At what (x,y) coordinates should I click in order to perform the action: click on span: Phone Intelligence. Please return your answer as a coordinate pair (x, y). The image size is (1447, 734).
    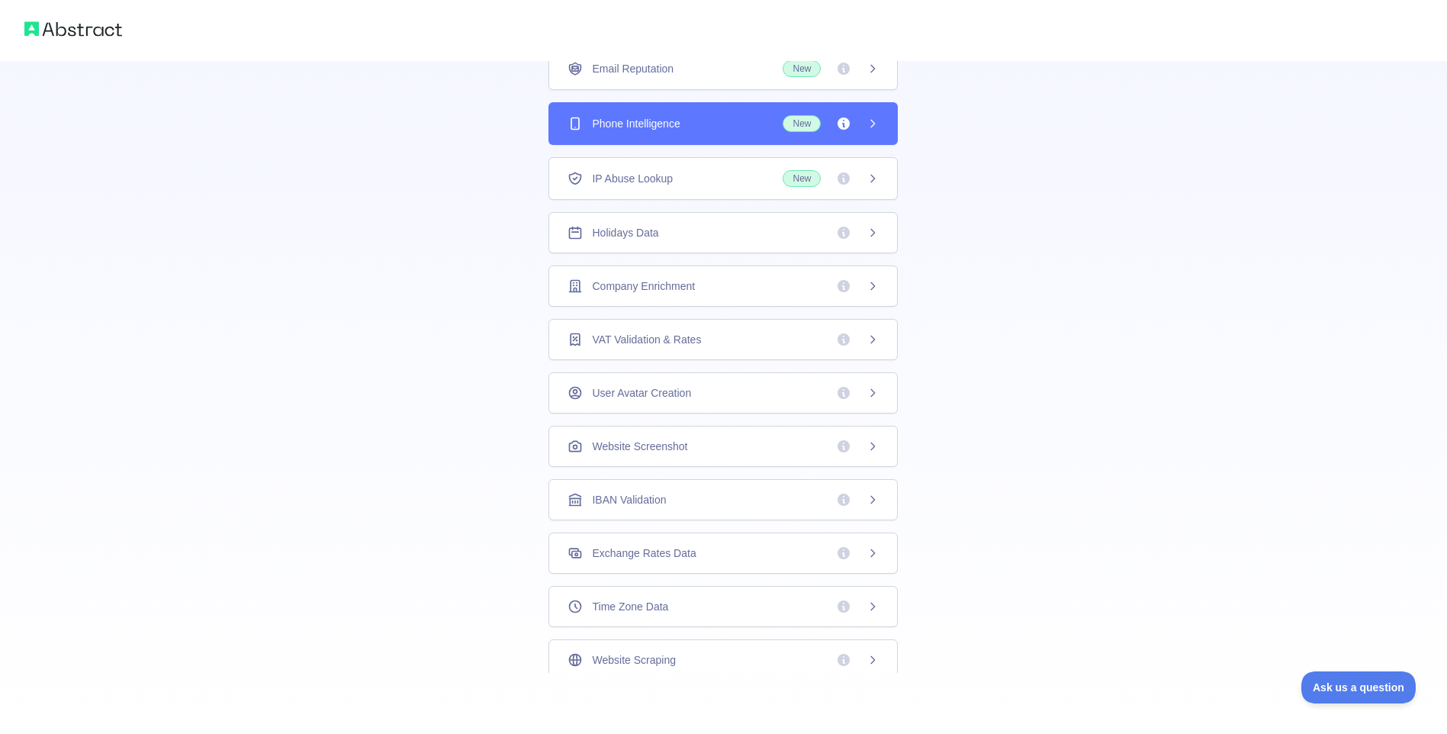
    Looking at the image, I should click on (635, 124).